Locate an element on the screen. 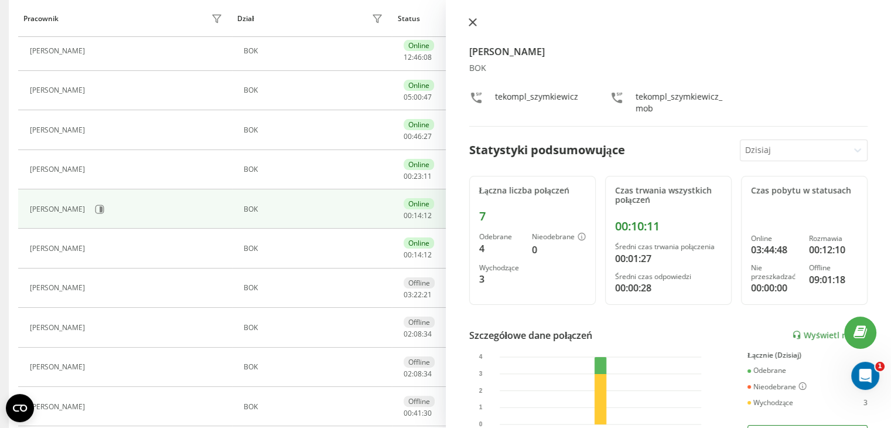 This screenshot has width=891, height=428. span: 22 is located at coordinates (418, 294).